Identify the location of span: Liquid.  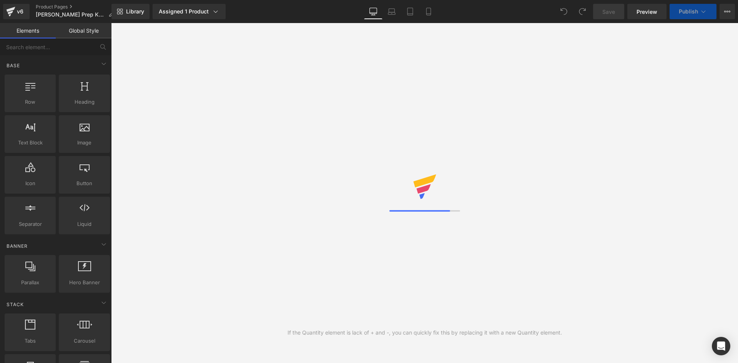
(84, 224).